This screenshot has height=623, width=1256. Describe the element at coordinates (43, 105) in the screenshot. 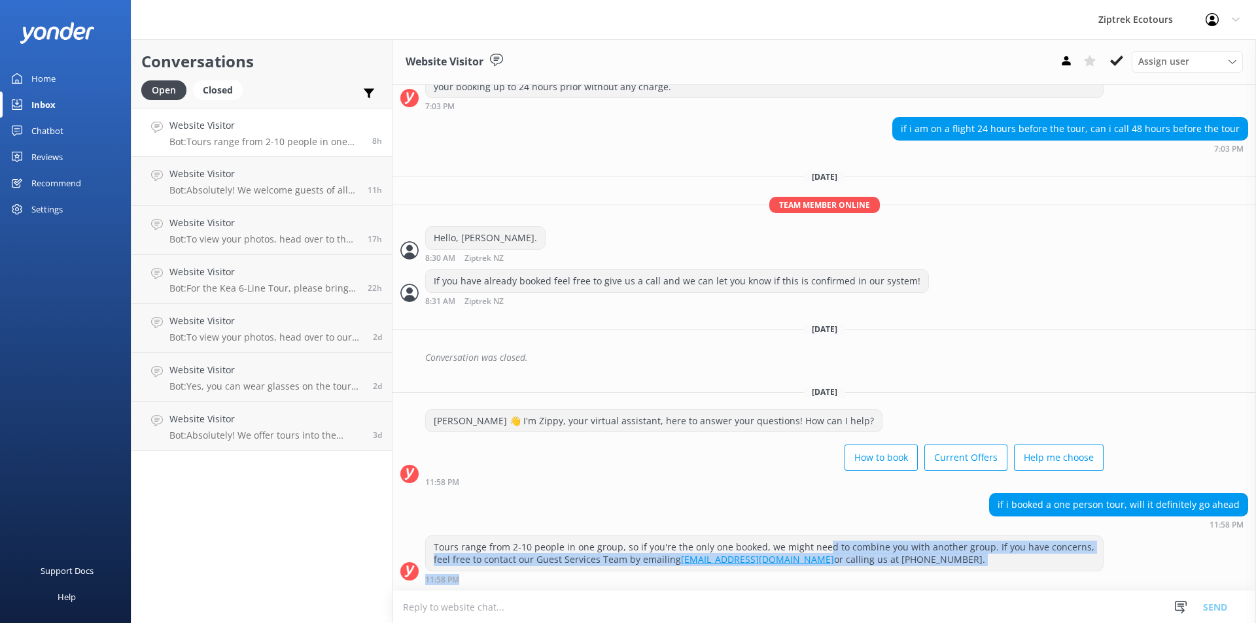

I see `div: Inbox` at that location.